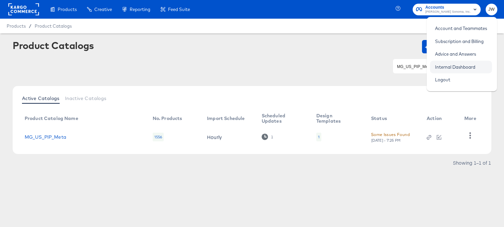  What do you see at coordinates (167, 118) in the screenshot?
I see `div: No. Products` at bounding box center [167, 118].